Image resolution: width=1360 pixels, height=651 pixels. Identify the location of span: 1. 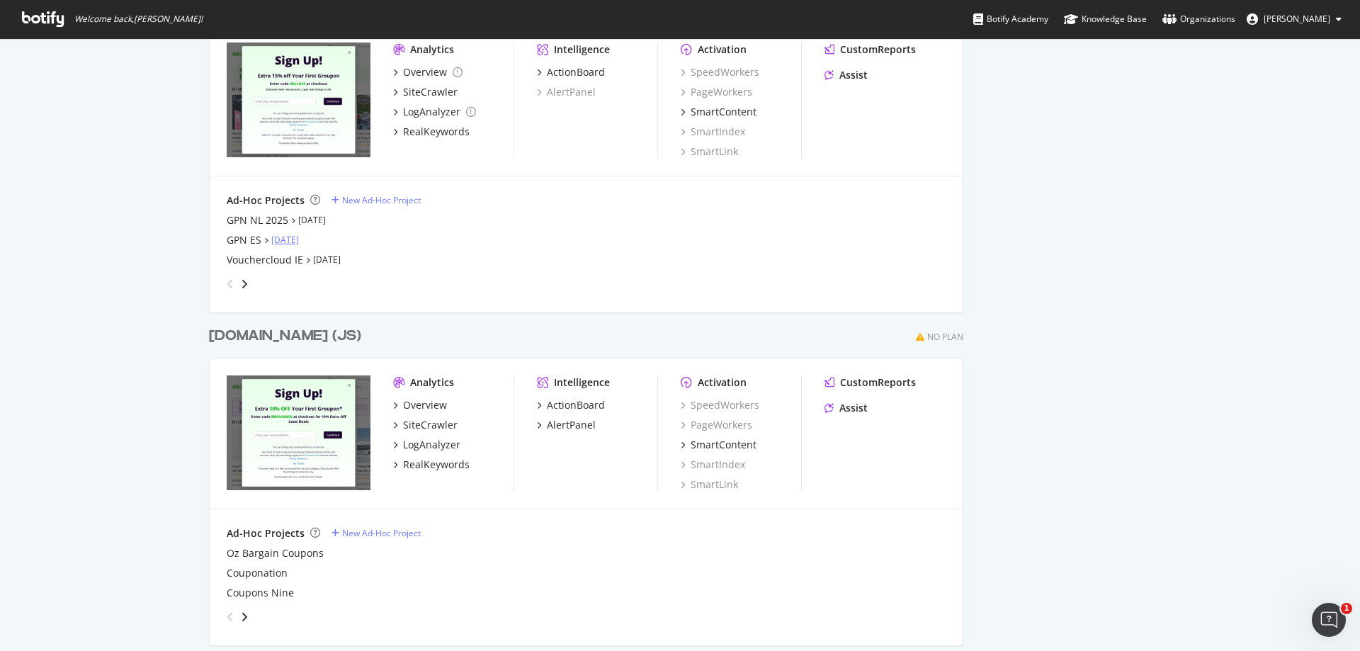
(1346, 608).